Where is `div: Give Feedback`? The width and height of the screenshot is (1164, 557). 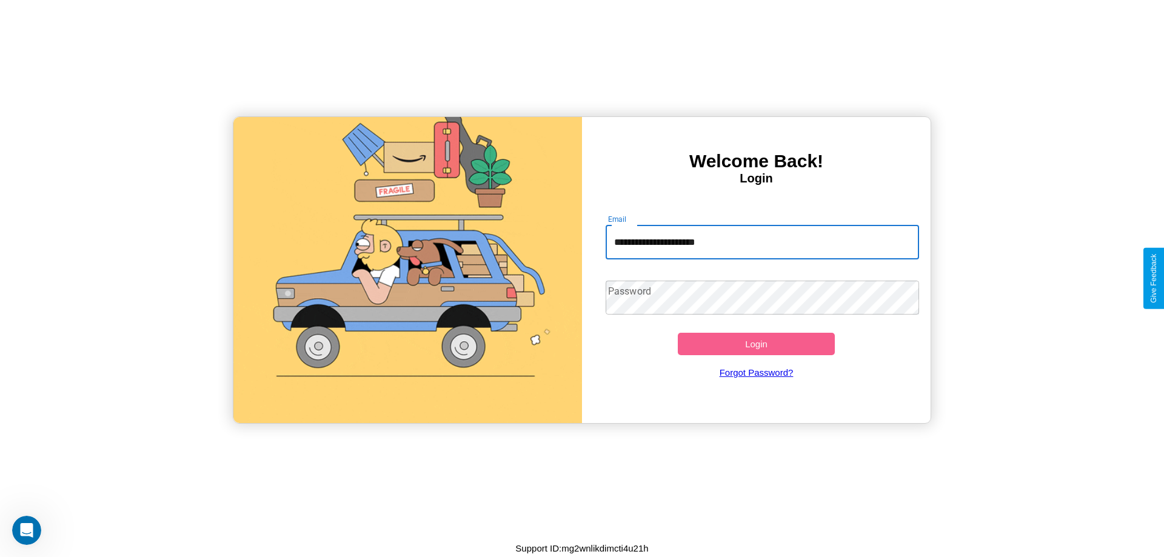 div: Give Feedback is located at coordinates (1154, 278).